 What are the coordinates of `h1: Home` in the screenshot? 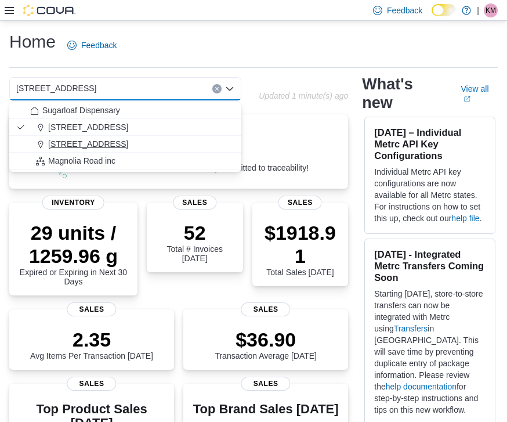 It's located at (32, 42).